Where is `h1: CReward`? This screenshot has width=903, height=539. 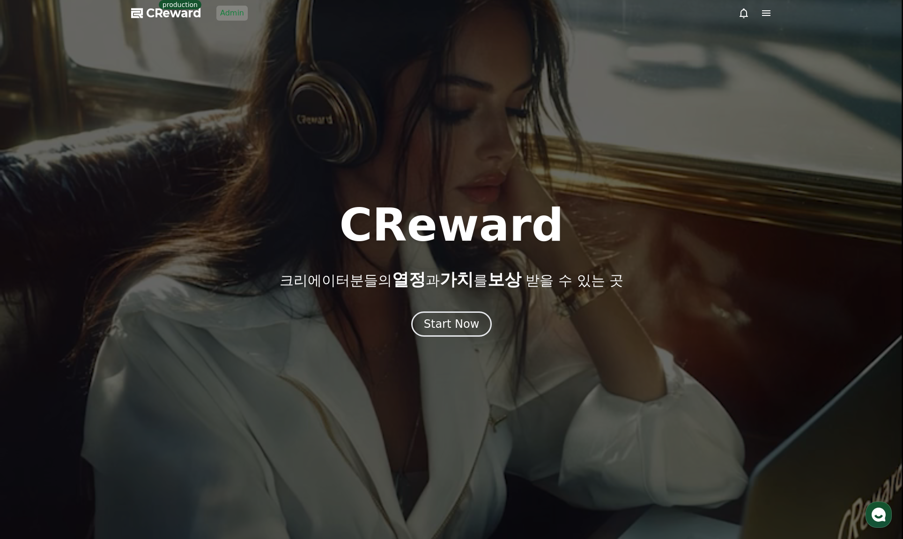
h1: CReward is located at coordinates (451, 225).